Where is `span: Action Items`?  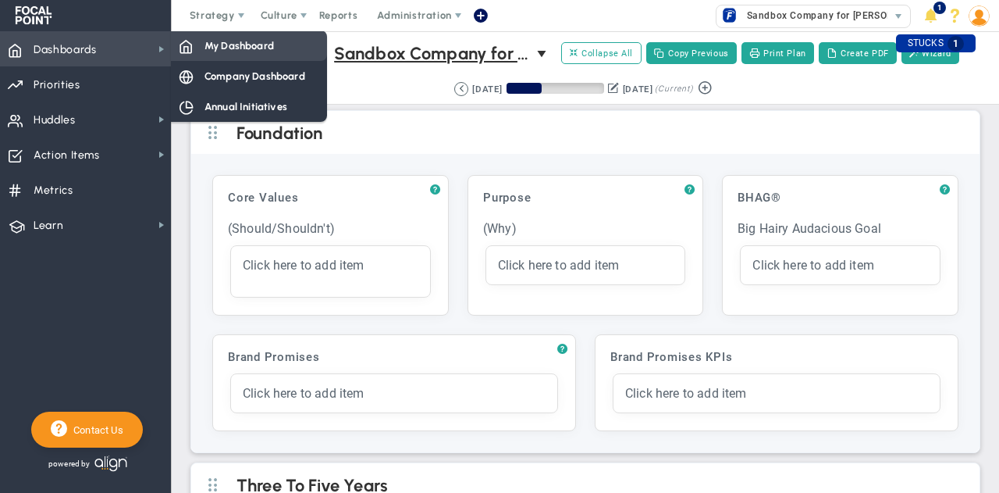
span: Action Items is located at coordinates (66, 155).